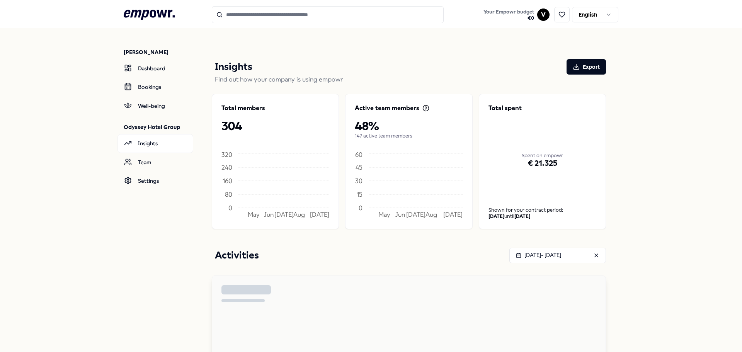 This screenshot has width=742, height=352. What do you see at coordinates (233, 67) in the screenshot?
I see `p: Insights` at bounding box center [233, 67].